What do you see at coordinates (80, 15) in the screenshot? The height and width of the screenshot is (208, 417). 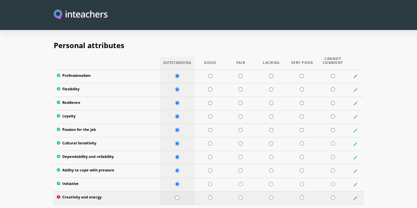 I see `img: Inteachers` at bounding box center [80, 15].